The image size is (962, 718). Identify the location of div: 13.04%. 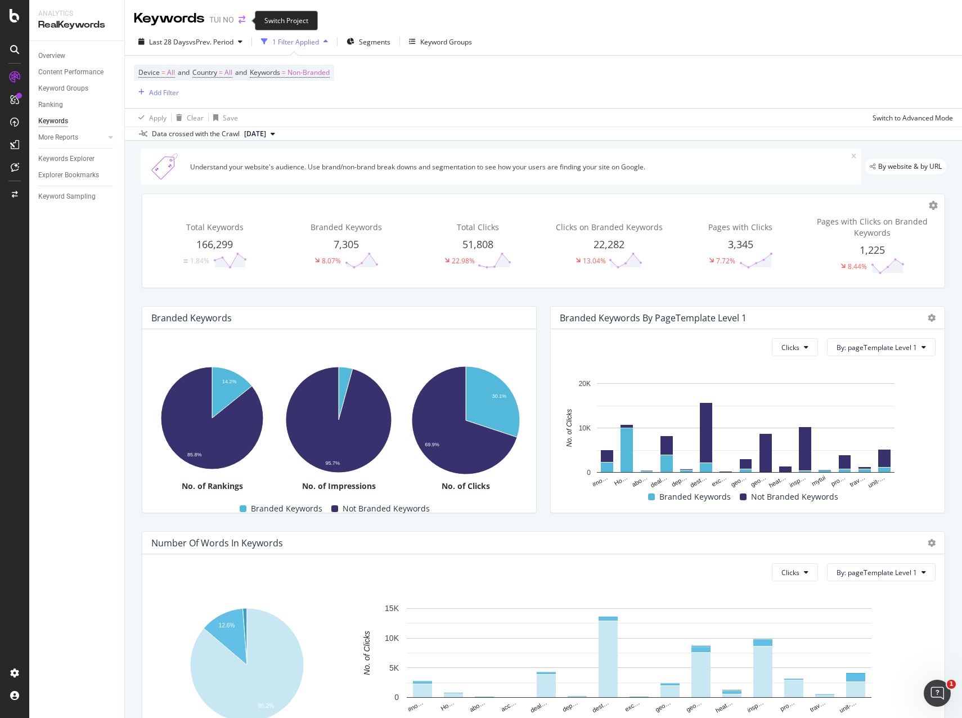
(594, 260).